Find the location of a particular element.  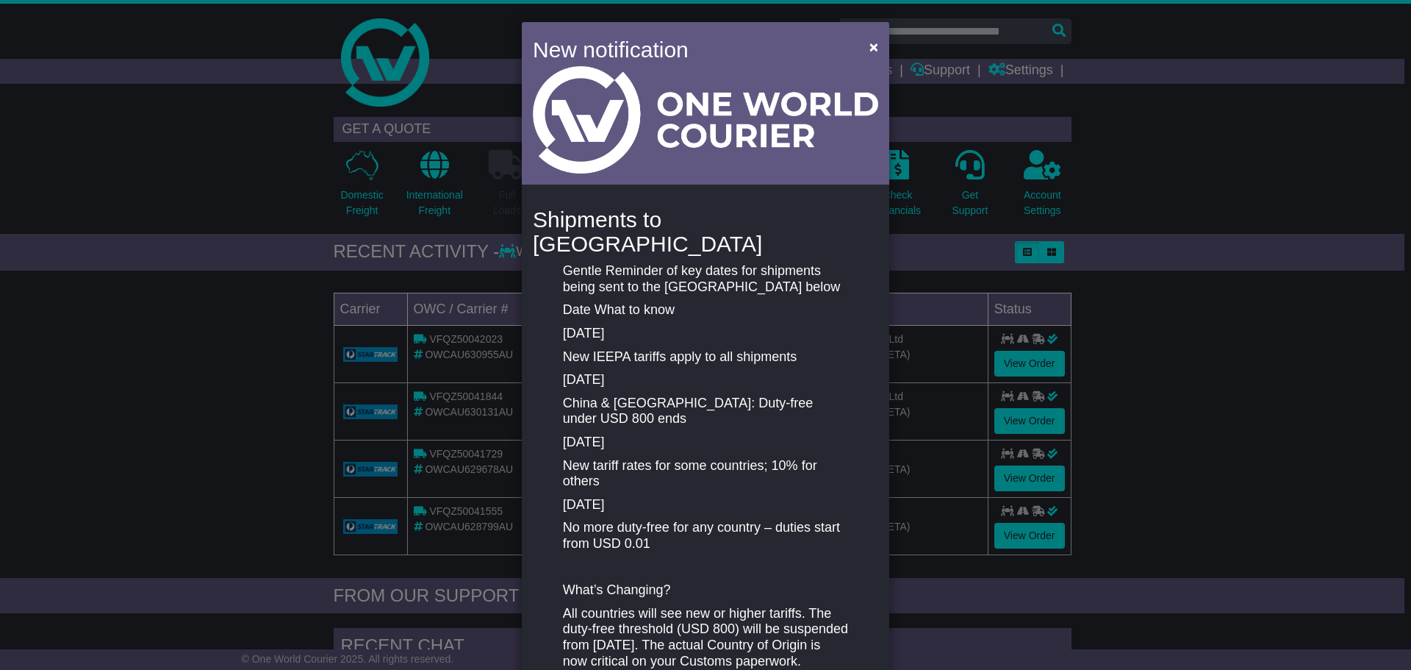

p: New tariff rates for some countries; 10% for others is located at coordinates (706, 473).